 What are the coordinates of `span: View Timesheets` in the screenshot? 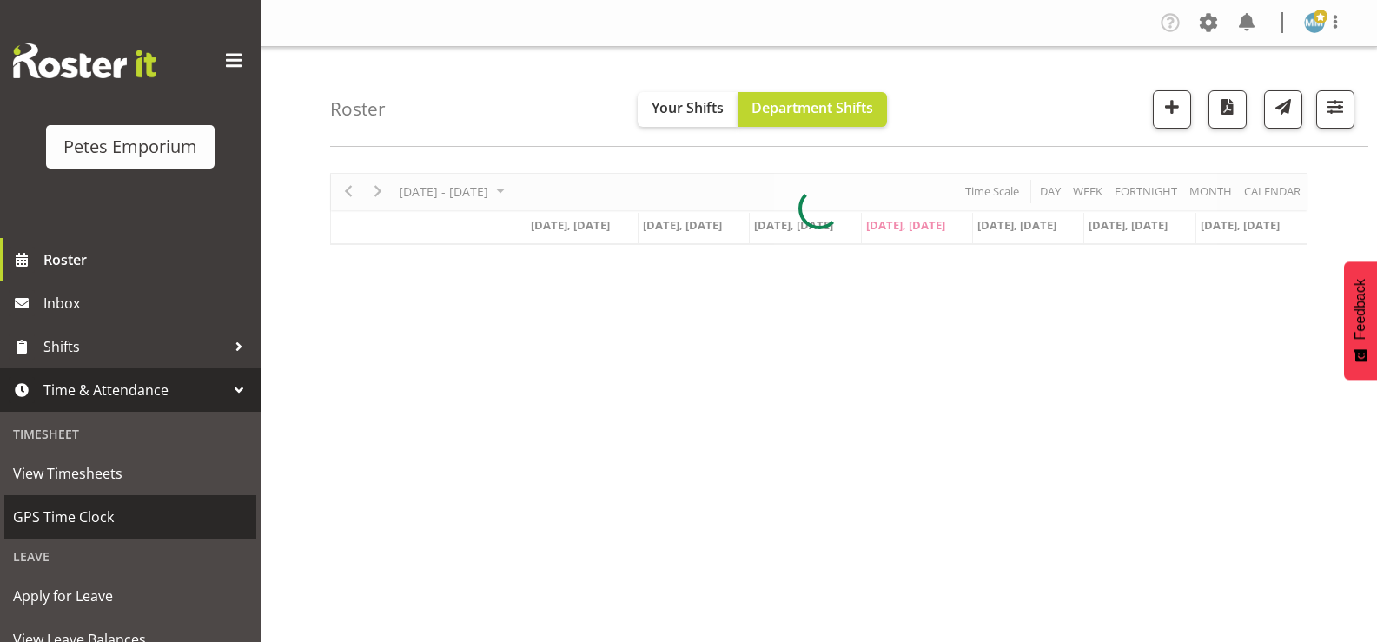 It's located at (130, 473).